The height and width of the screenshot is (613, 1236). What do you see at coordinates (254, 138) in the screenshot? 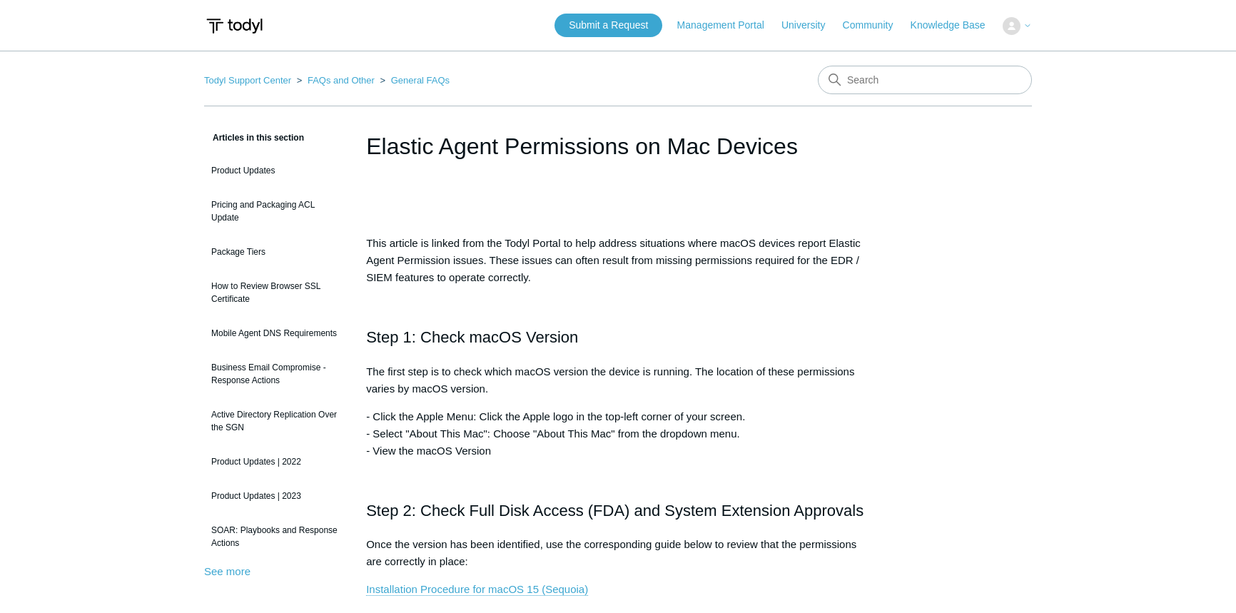
I see `span: Articles in this section` at bounding box center [254, 138].